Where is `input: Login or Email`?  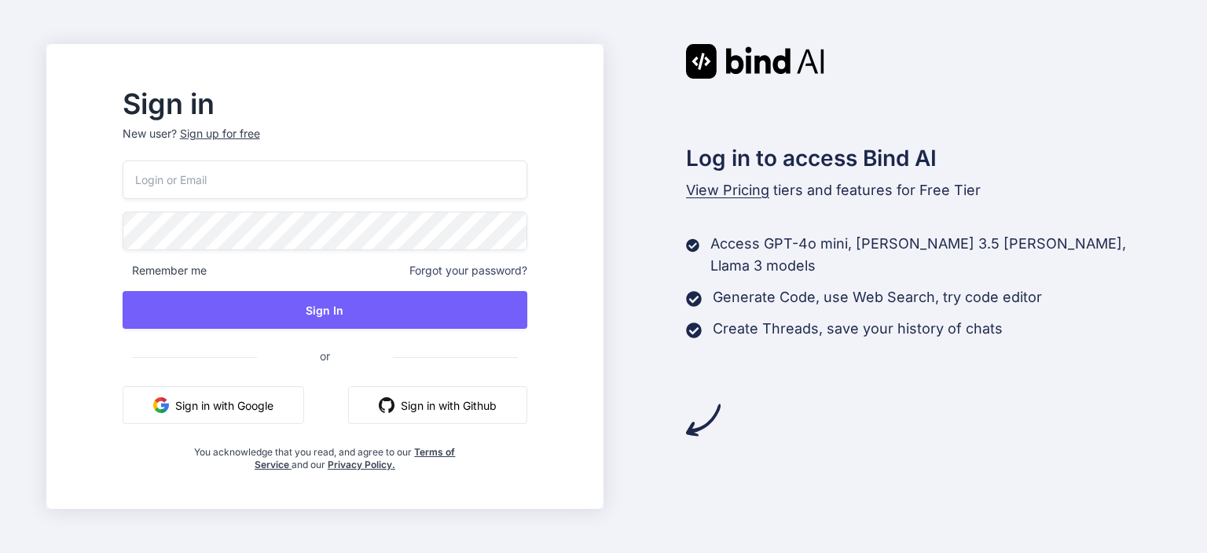 input: Login or Email is located at coordinates (325, 179).